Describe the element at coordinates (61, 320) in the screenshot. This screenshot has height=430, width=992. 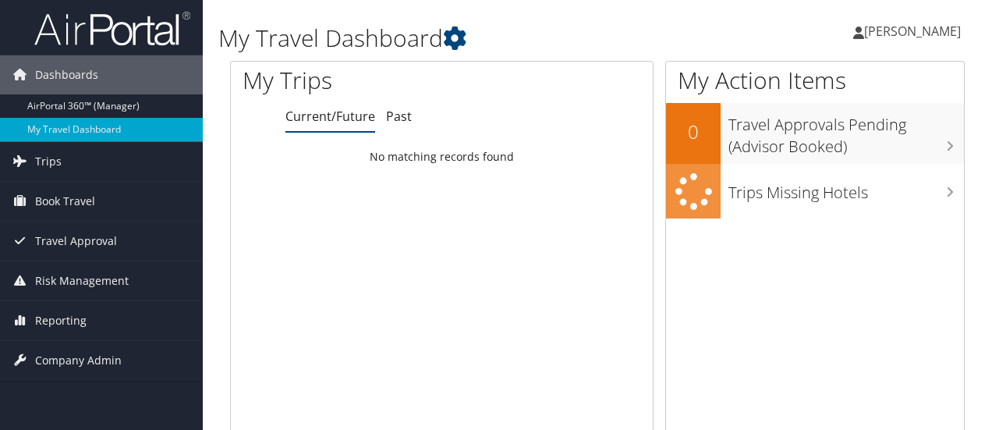
I see `span: Reporting` at that location.